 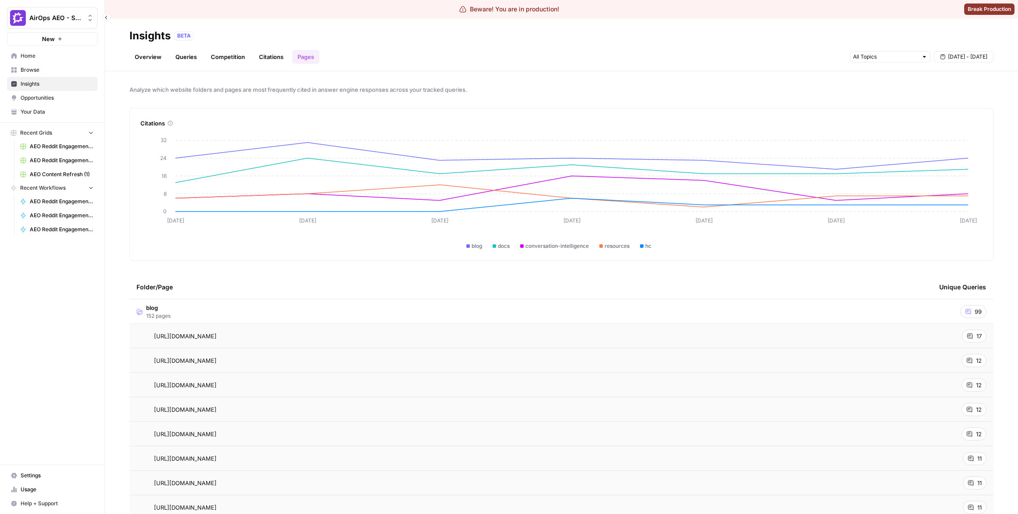 I want to click on button: Help + Support, so click(x=52, y=504).